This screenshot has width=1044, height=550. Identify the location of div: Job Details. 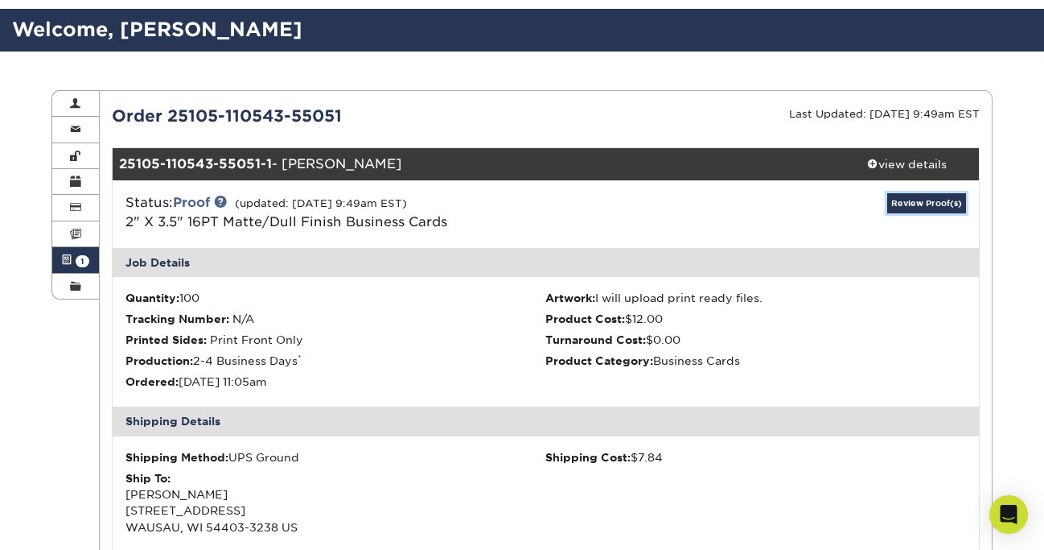
(546, 262).